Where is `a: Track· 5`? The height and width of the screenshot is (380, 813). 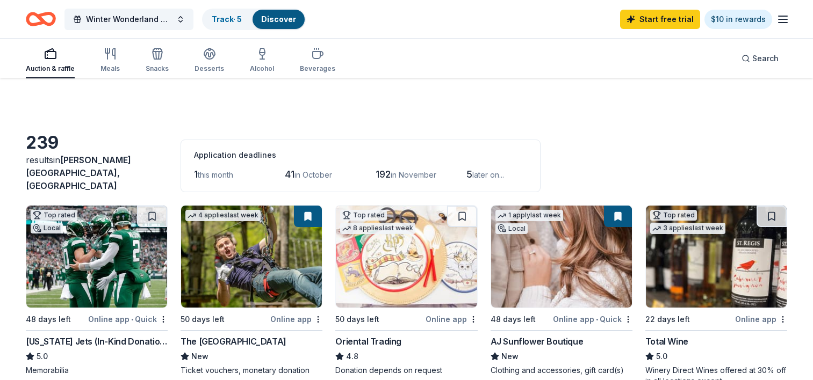 a: Track· 5 is located at coordinates (227, 19).